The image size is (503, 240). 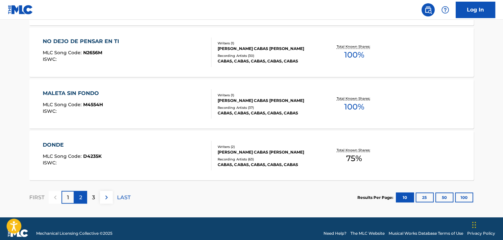 What do you see at coordinates (267, 107) in the screenshot?
I see `div: Recording Artists ( 37 )` at bounding box center [267, 107].